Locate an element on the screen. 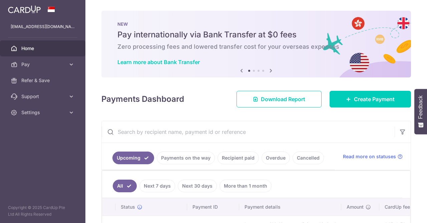 The height and width of the screenshot is (223, 427). a: Learn more about Bank Transfer is located at coordinates (159, 62).